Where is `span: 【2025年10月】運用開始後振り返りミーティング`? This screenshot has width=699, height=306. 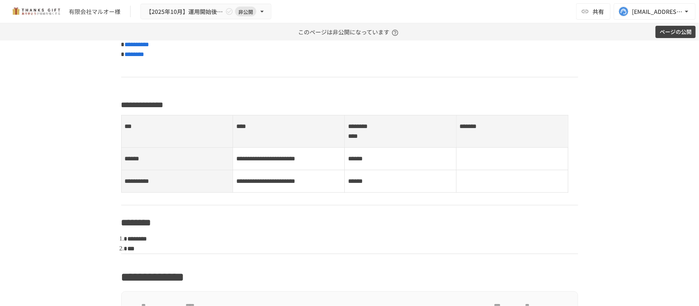
span: 【2025年10月】運用開始後振り返りミーティング is located at coordinates (185, 11).